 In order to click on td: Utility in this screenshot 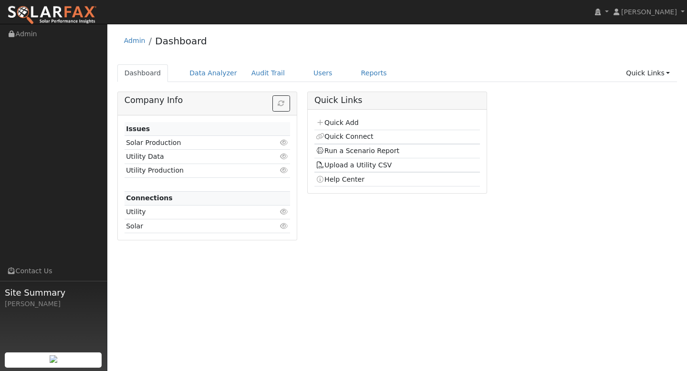, I will do `click(194, 212)`.